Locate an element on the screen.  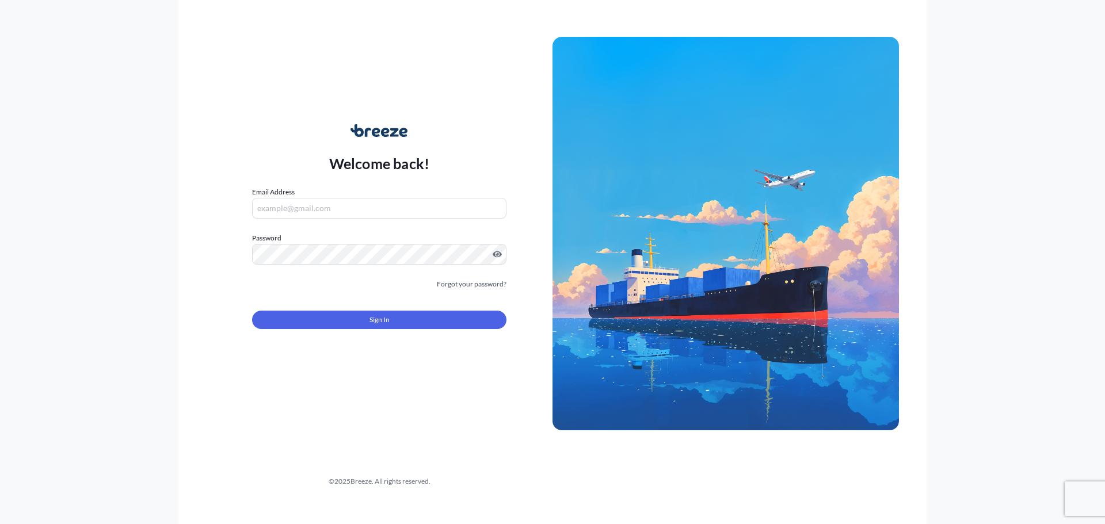
button: Show password is located at coordinates (497, 254).